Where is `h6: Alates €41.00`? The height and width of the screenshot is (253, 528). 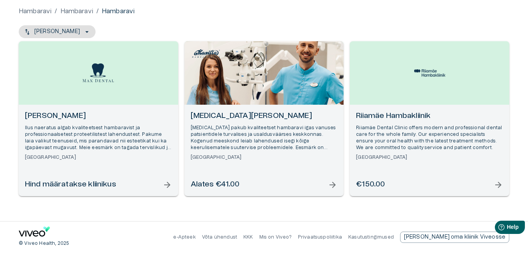
h6: Alates €41.00 is located at coordinates (215, 185).